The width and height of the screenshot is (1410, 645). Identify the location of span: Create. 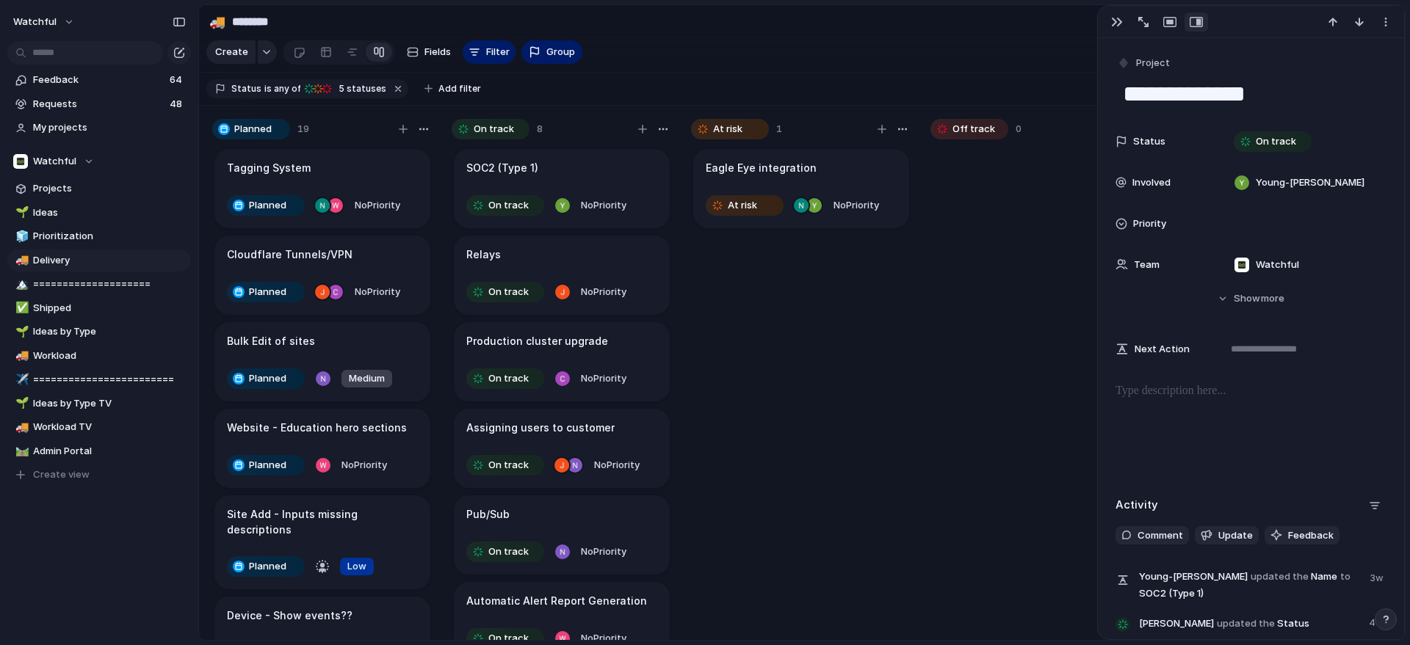
(231, 52).